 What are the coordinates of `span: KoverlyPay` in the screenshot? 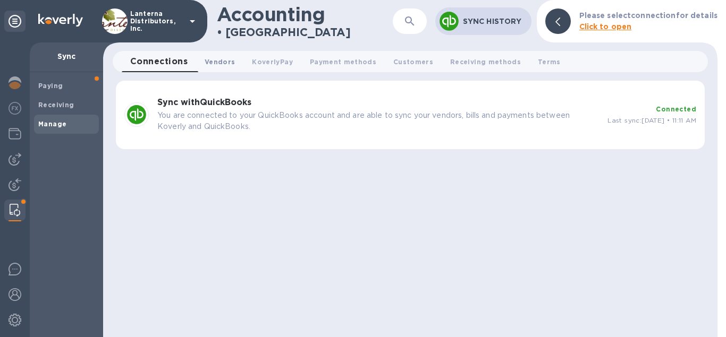 It's located at (272, 62).